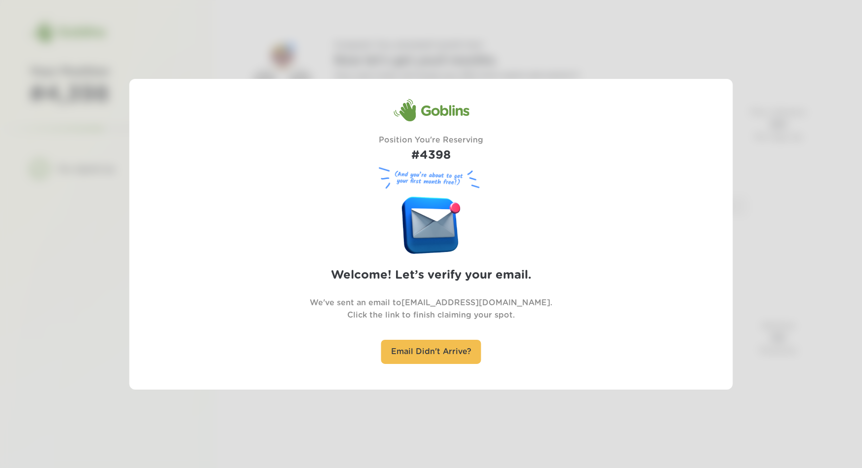  Describe the element at coordinates (431, 178) in the screenshot. I see `figure: (And you’re about to get your first month free!)` at that location.